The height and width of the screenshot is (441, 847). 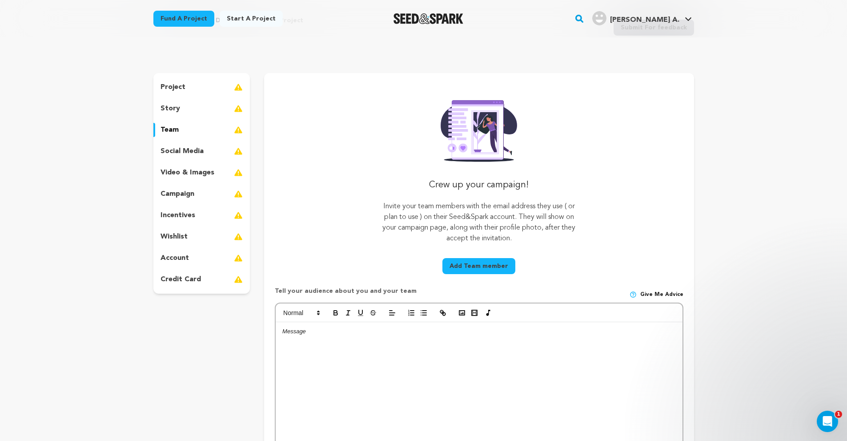 I want to click on button: video & images, so click(x=202, y=173).